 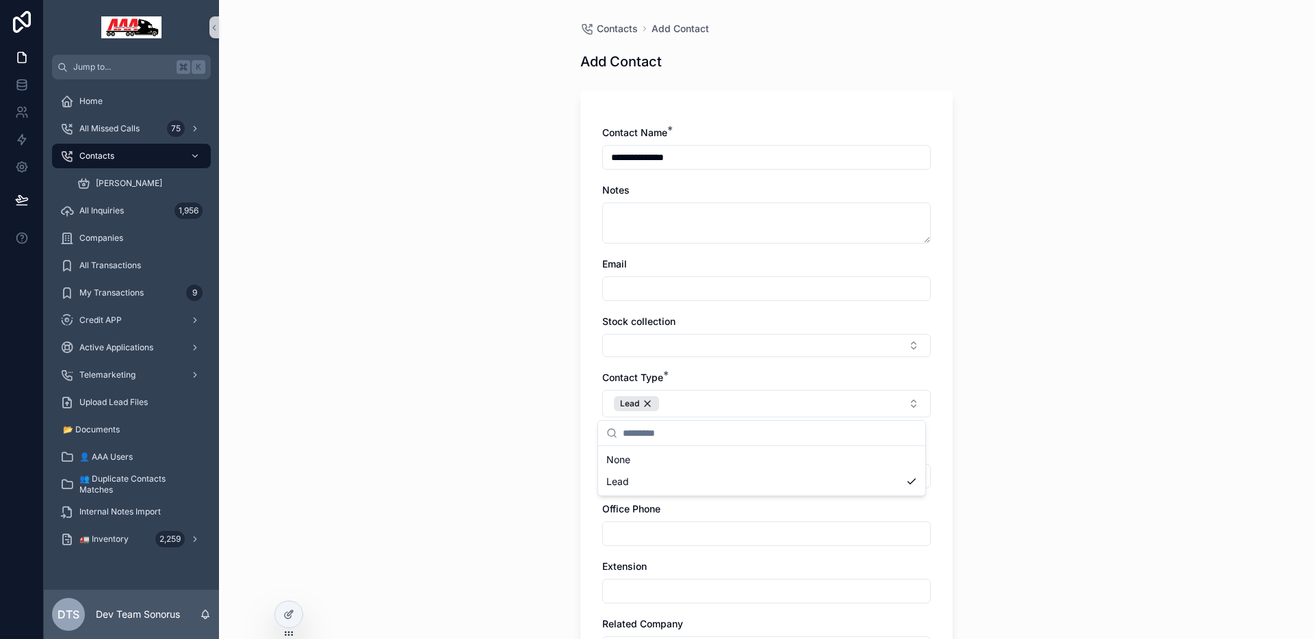 What do you see at coordinates (131, 348) in the screenshot?
I see `a: Active Applications` at bounding box center [131, 348].